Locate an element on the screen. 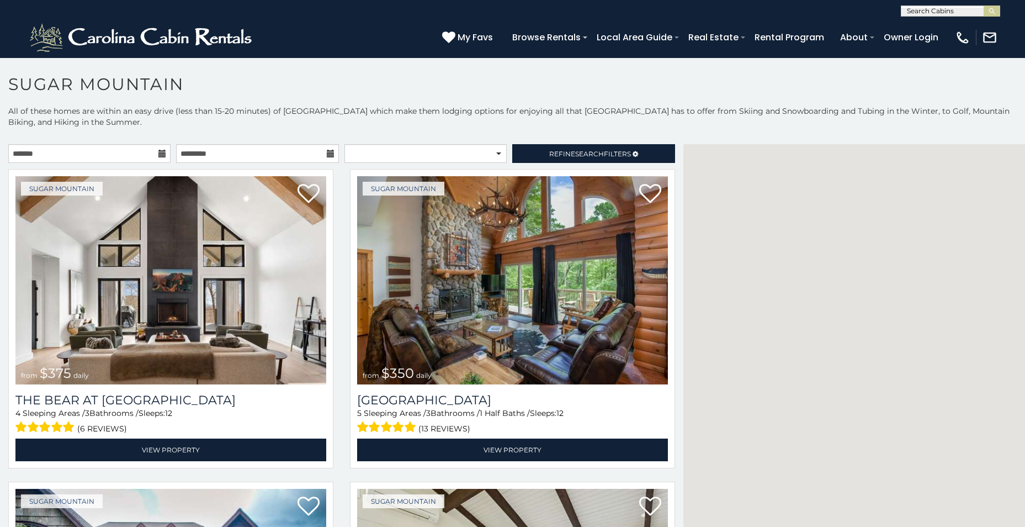 The height and width of the screenshot is (527, 1025). a: Real Estate is located at coordinates (713, 37).